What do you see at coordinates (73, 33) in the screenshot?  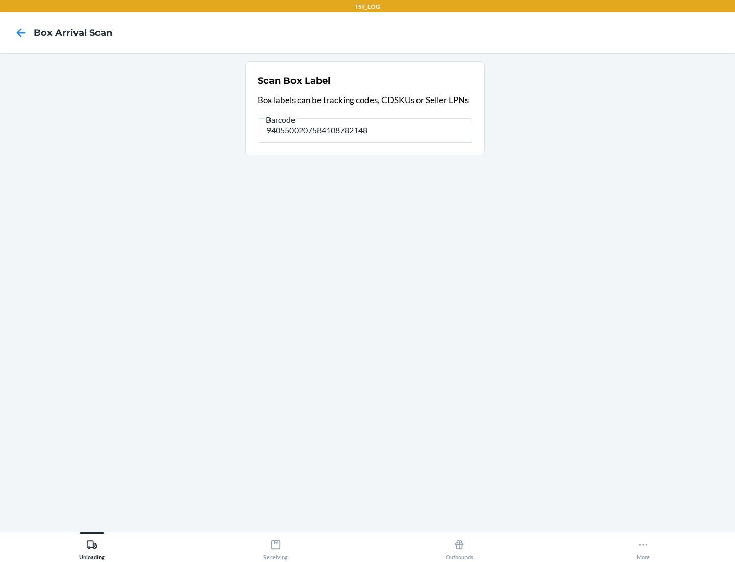 I see `h4: Box Arrival Scan` at bounding box center [73, 33].